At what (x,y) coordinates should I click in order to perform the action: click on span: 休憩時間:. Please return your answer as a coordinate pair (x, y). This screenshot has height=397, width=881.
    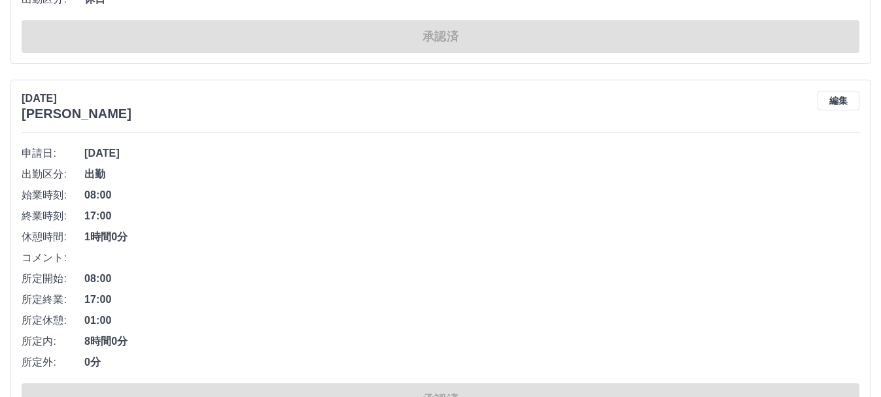
    Looking at the image, I should click on (53, 237).